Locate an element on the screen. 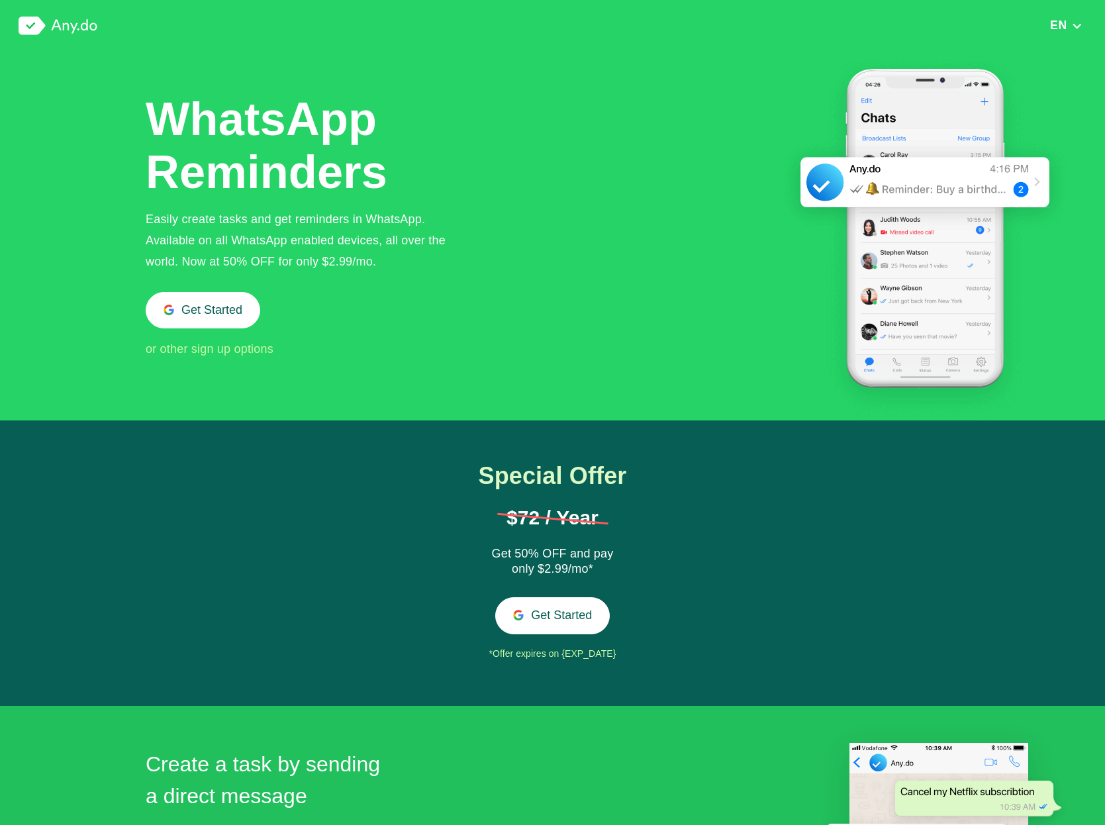  div: Get 50% OFF and pay only $2.99/mo* is located at coordinates (553, 562).